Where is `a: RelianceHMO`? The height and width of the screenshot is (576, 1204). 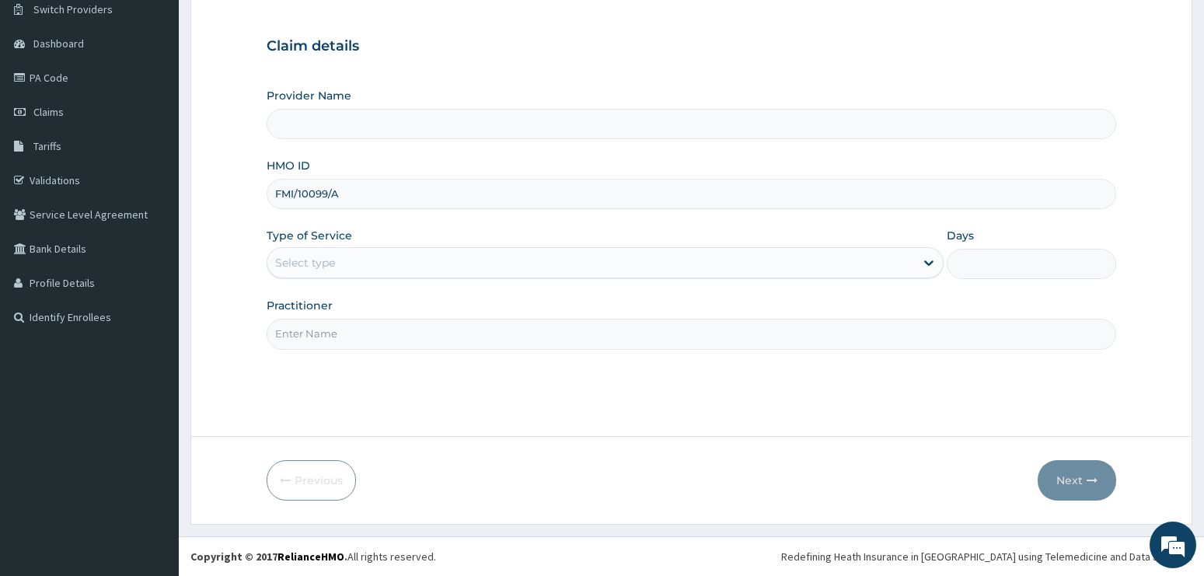
a: RelianceHMO is located at coordinates (311, 557).